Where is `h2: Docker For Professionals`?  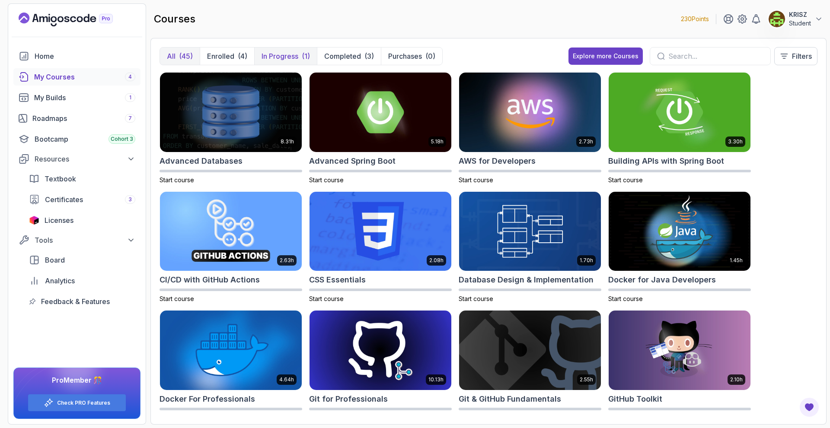
h2: Docker For Professionals is located at coordinates (207, 399).